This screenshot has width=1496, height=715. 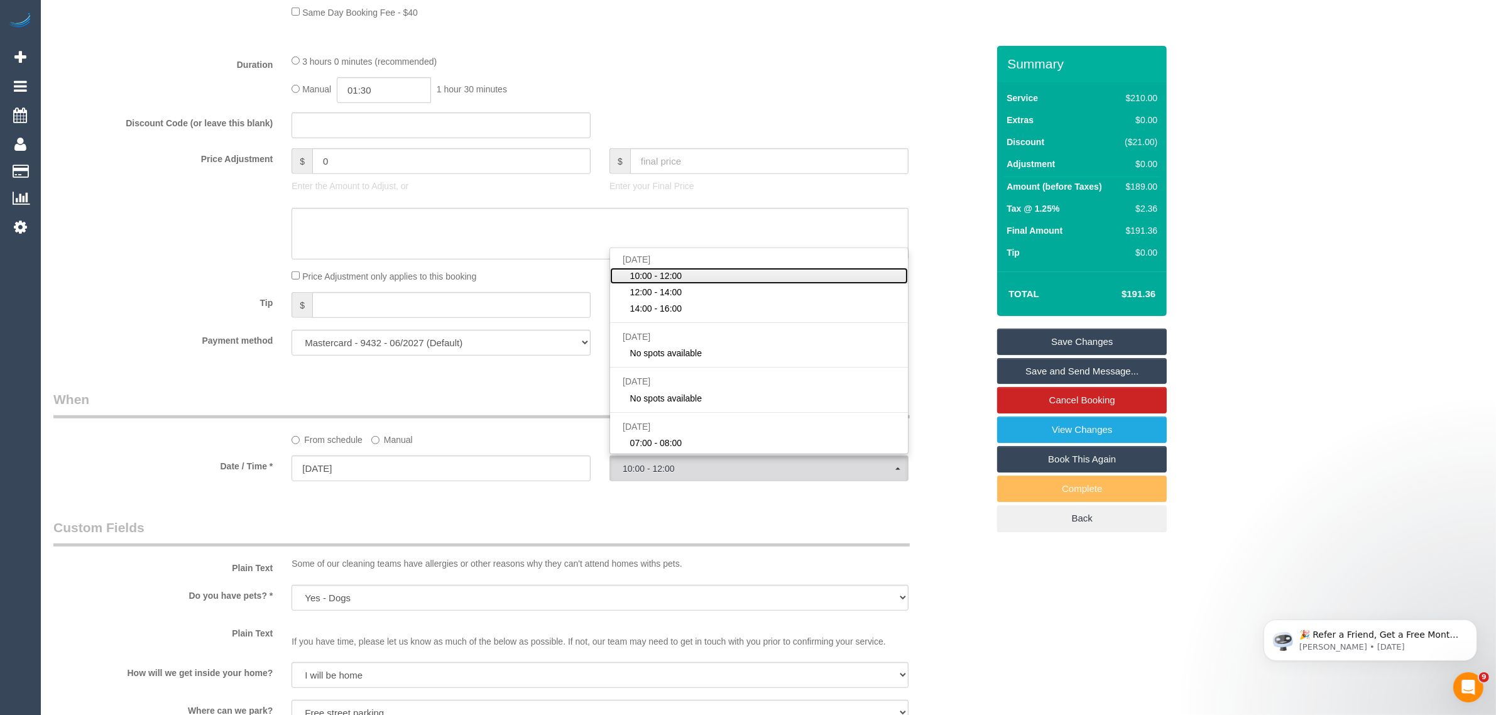 I want to click on span: 07:00 - 08:00, so click(x=656, y=443).